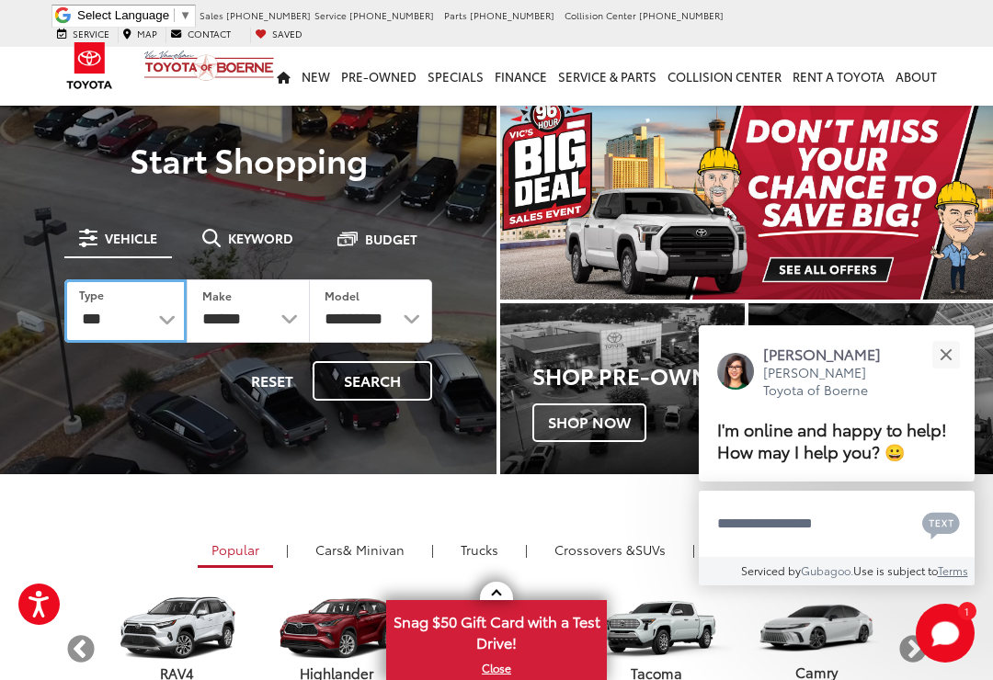  Describe the element at coordinates (315, 76) in the screenshot. I see `a: New` at that location.